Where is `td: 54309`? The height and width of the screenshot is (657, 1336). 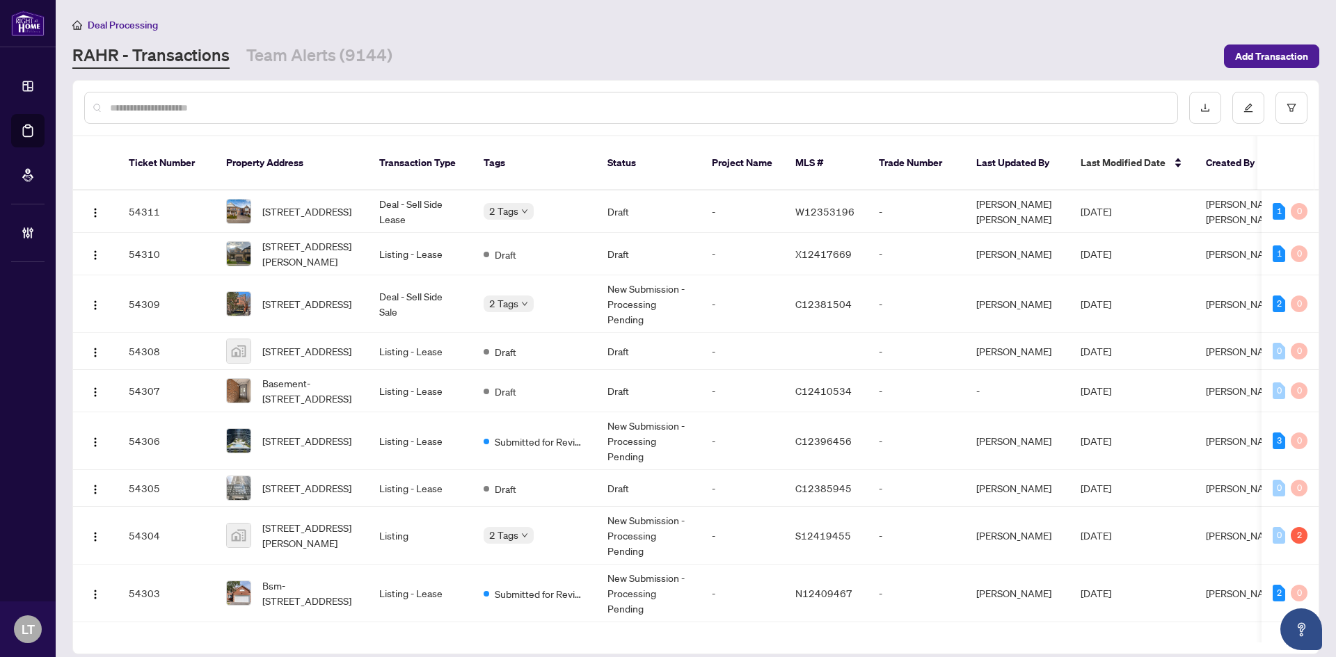 td: 54309 is located at coordinates (166, 304).